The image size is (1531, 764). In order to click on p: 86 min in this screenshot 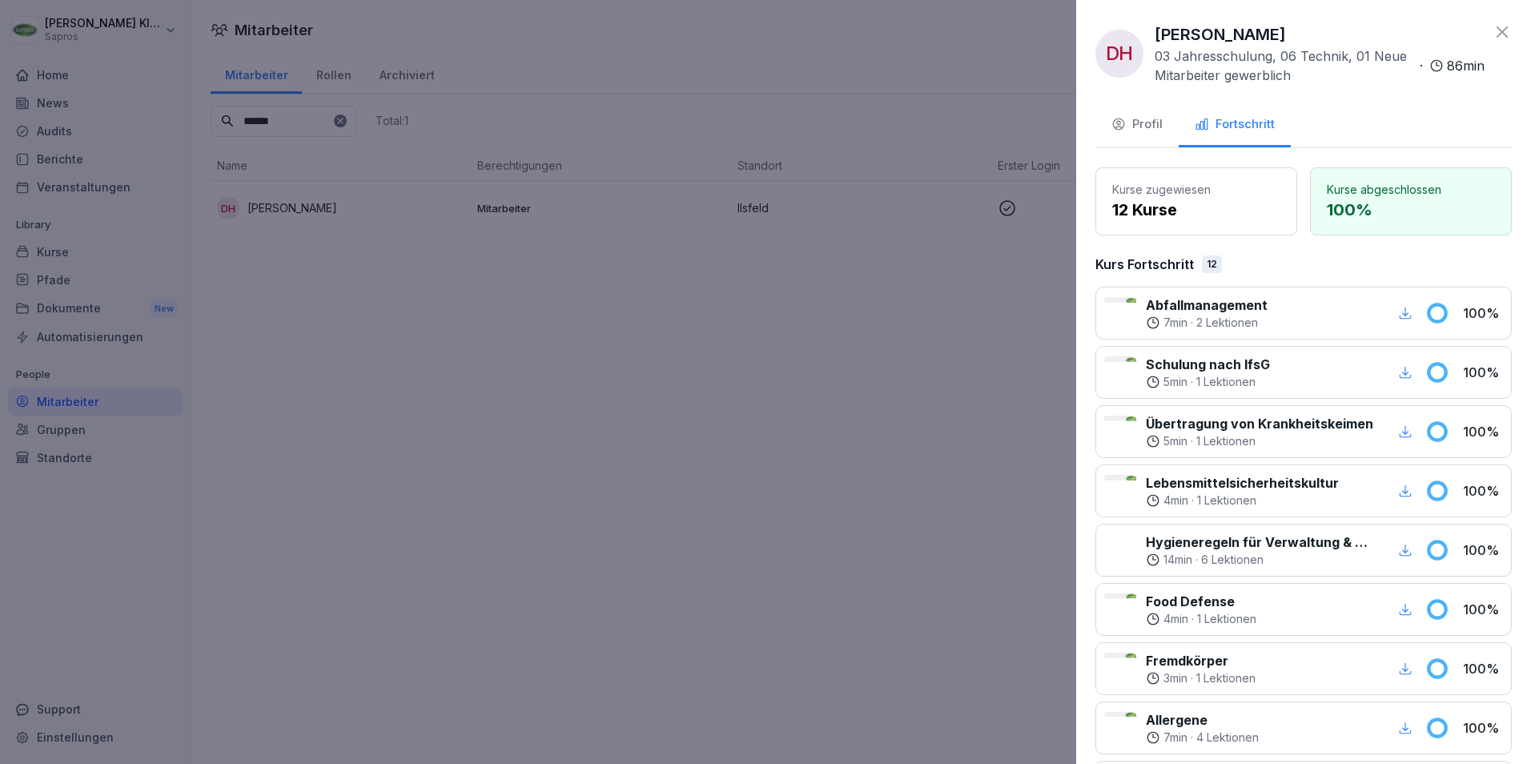, I will do `click(1465, 66)`.